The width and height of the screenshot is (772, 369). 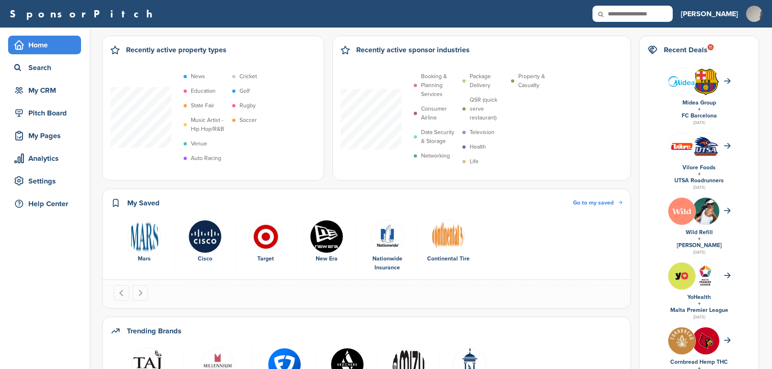 What do you see at coordinates (47, 158) in the screenshot?
I see `div: Analytics` at bounding box center [47, 158].